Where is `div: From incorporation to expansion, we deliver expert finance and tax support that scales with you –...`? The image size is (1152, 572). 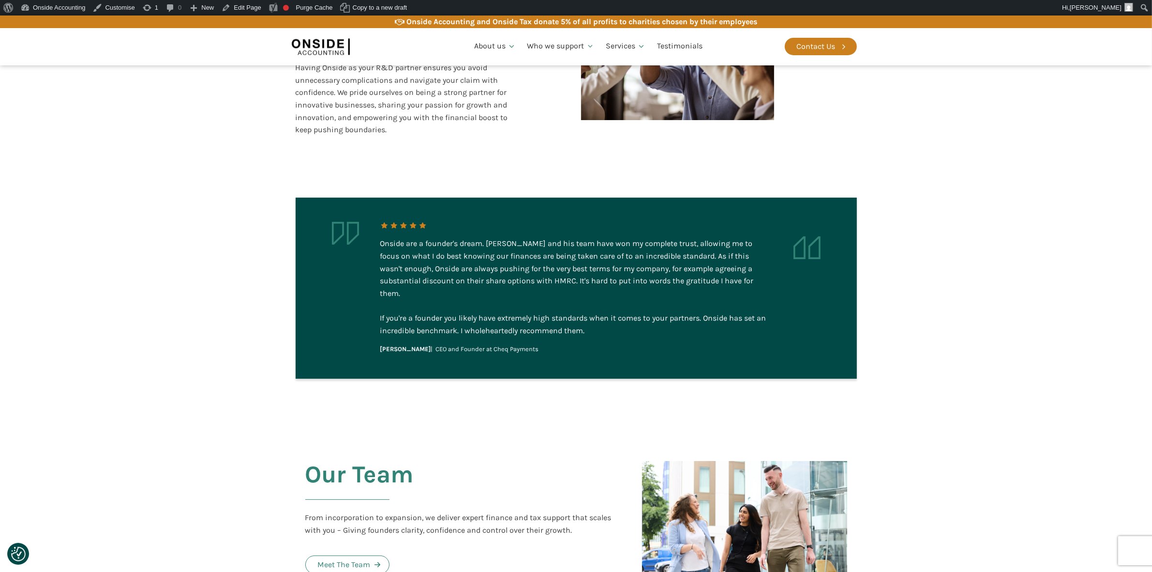
div: From incorporation to expansion, we deliver expert finance and tax support that scales with you –... is located at coordinates (464, 523).